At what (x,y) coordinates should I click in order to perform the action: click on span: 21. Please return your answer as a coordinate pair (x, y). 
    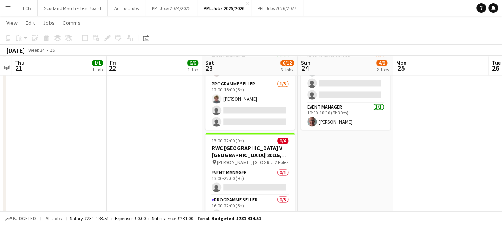
    Looking at the image, I should click on (19, 68).